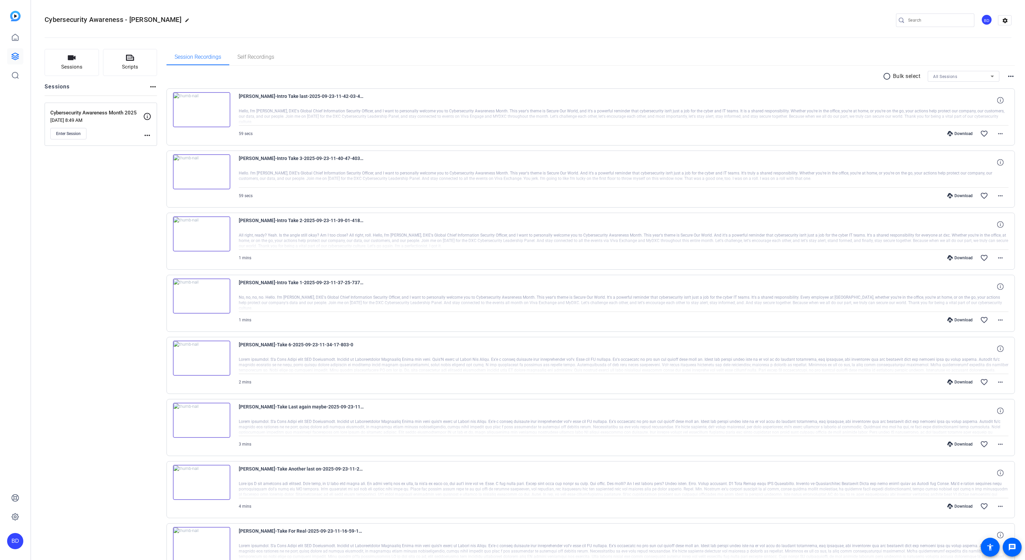  Describe the element at coordinates (990, 548) in the screenshot. I see `mat-icon: accessibility` at that location.